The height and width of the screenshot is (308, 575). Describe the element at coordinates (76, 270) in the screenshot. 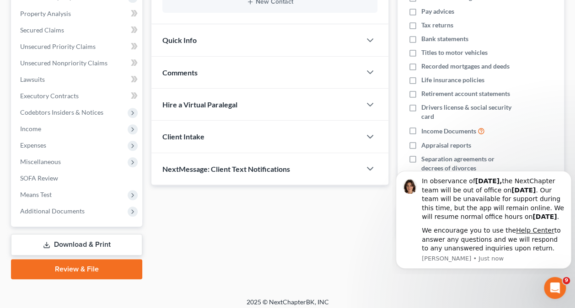

I see `a: Review & File` at that location.